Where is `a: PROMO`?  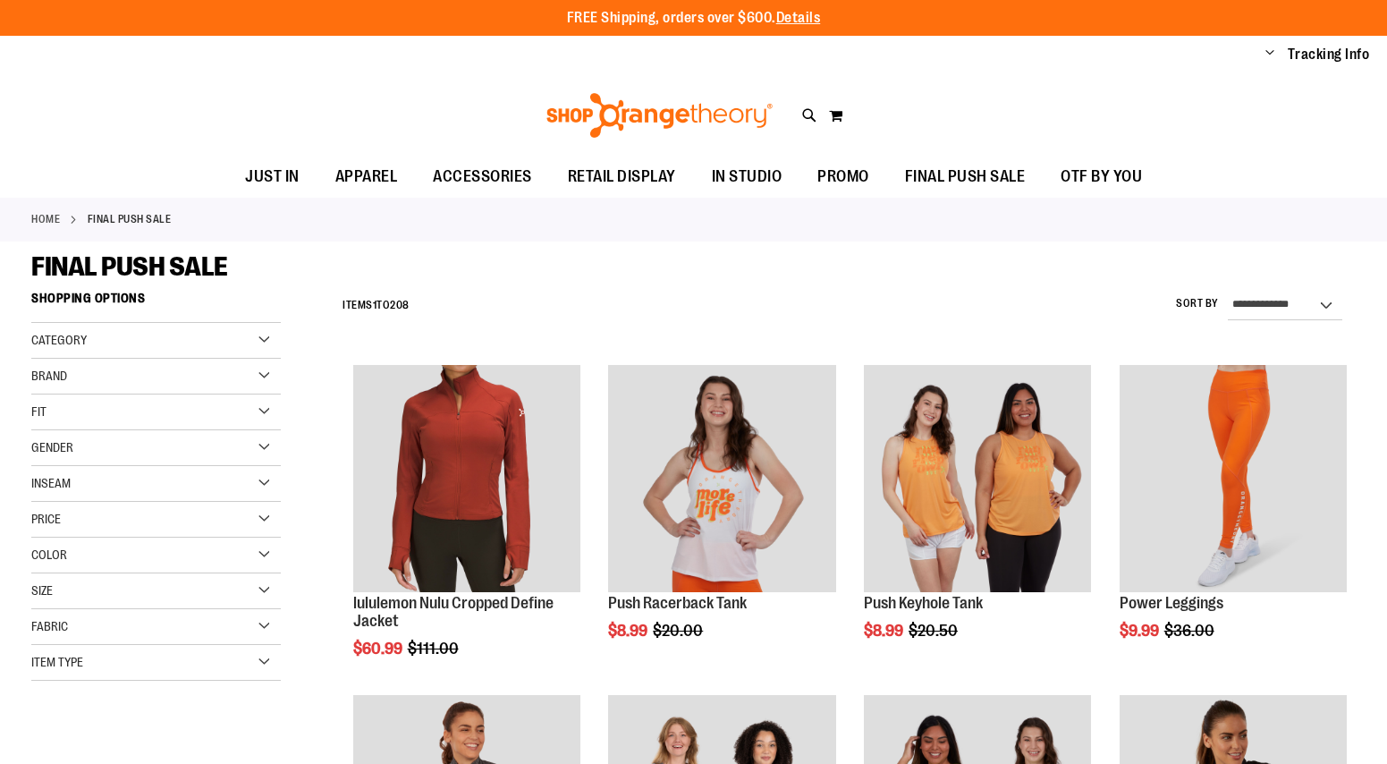 a: PROMO is located at coordinates (843, 177).